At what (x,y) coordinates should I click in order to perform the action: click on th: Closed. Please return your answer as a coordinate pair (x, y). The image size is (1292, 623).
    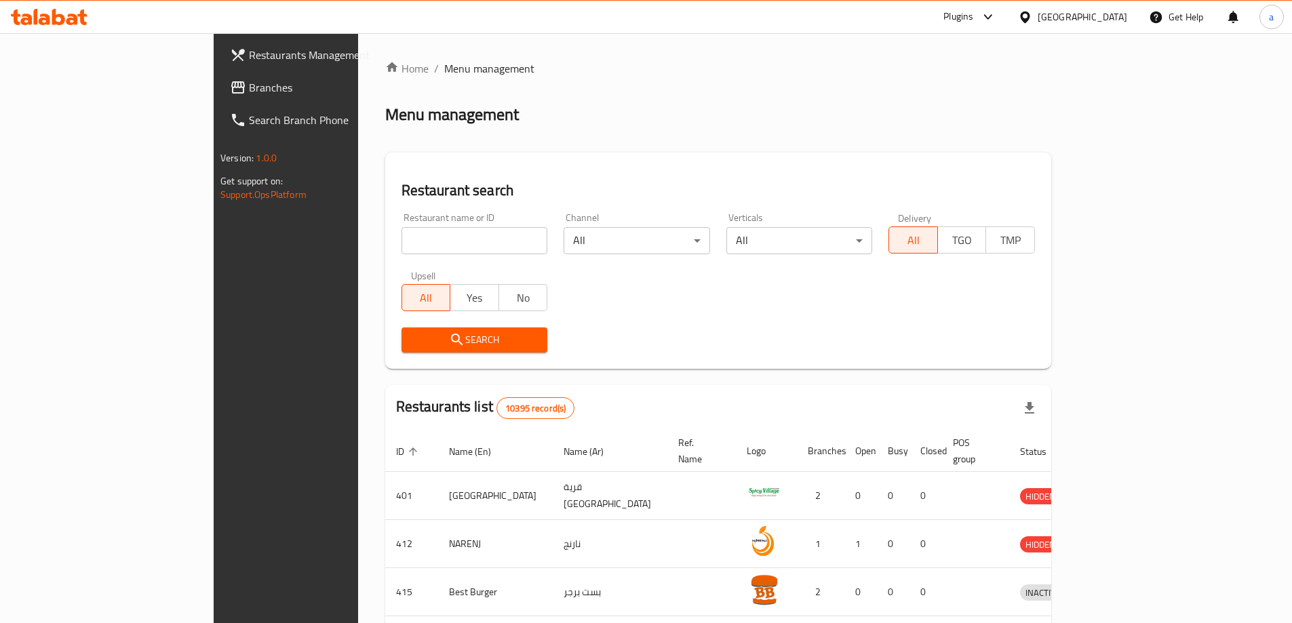
    Looking at the image, I should click on (926, 451).